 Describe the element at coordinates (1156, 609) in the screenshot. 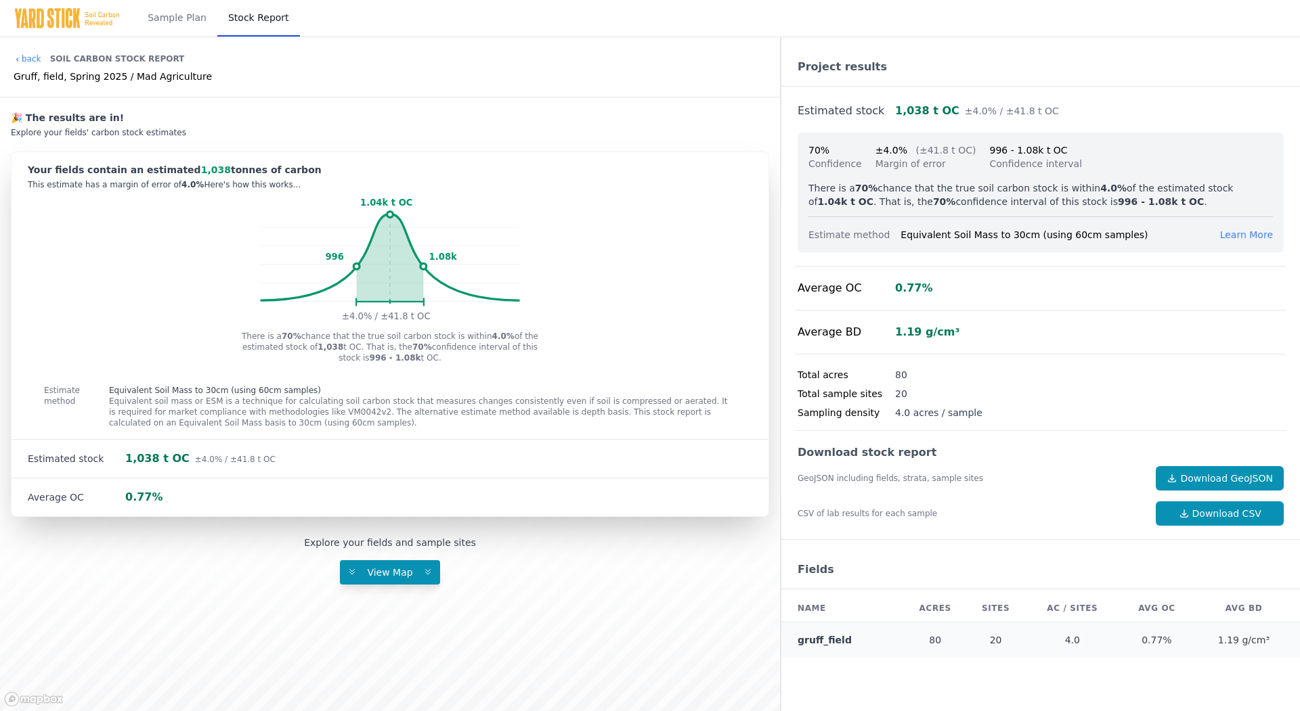

I see `th: AVG OC` at that location.